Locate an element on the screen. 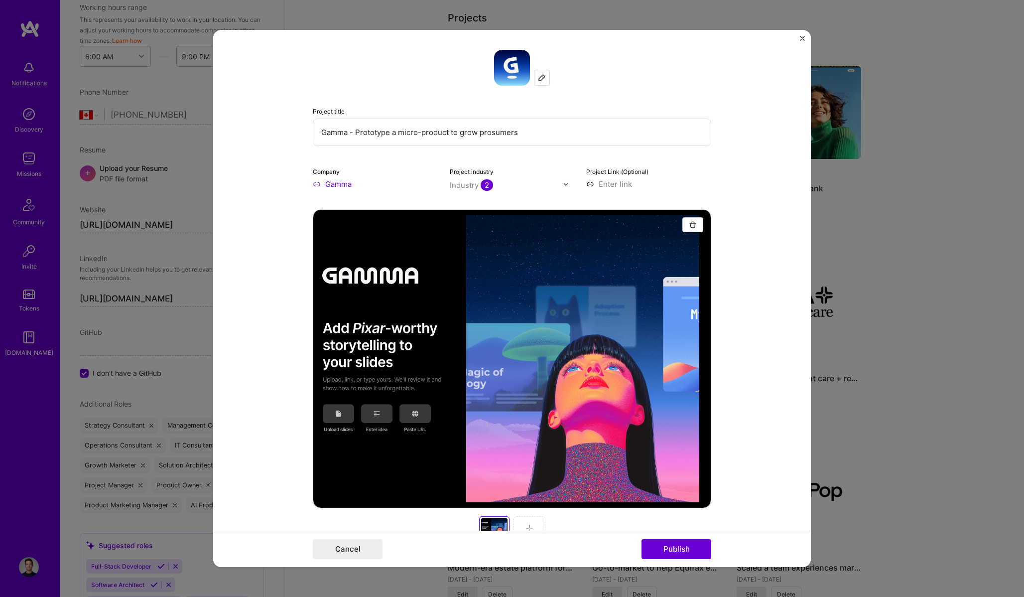 This screenshot has width=1024, height=597. img: Company logo is located at coordinates (512, 68).